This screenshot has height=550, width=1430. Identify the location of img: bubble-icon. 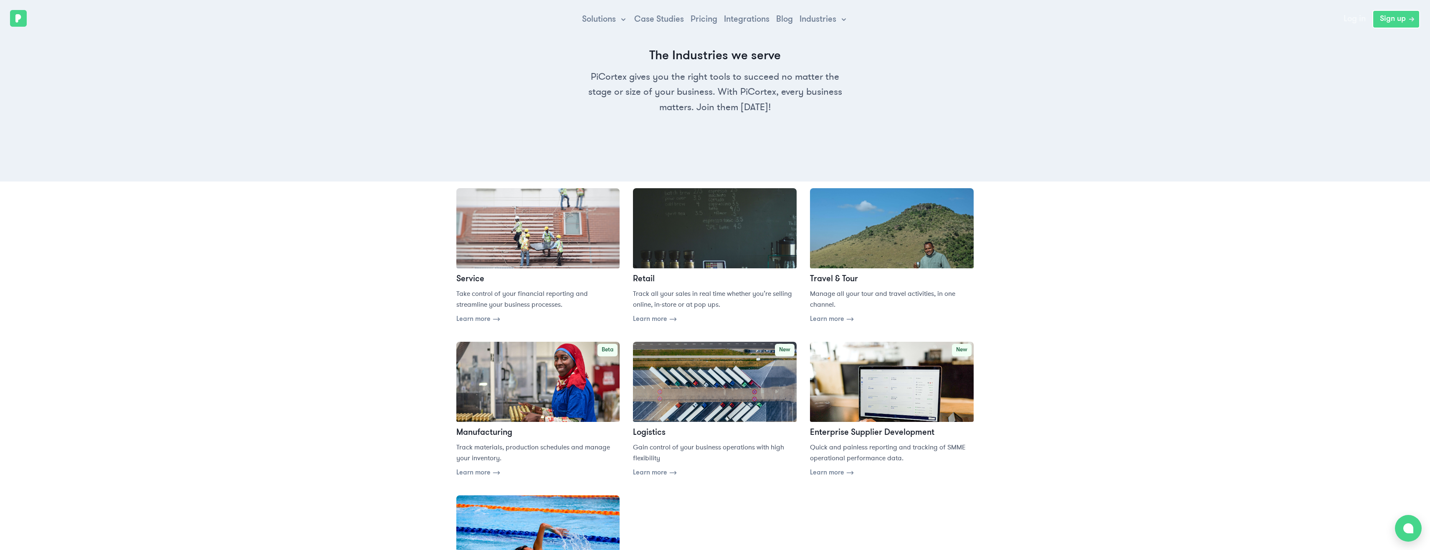
(1408, 528).